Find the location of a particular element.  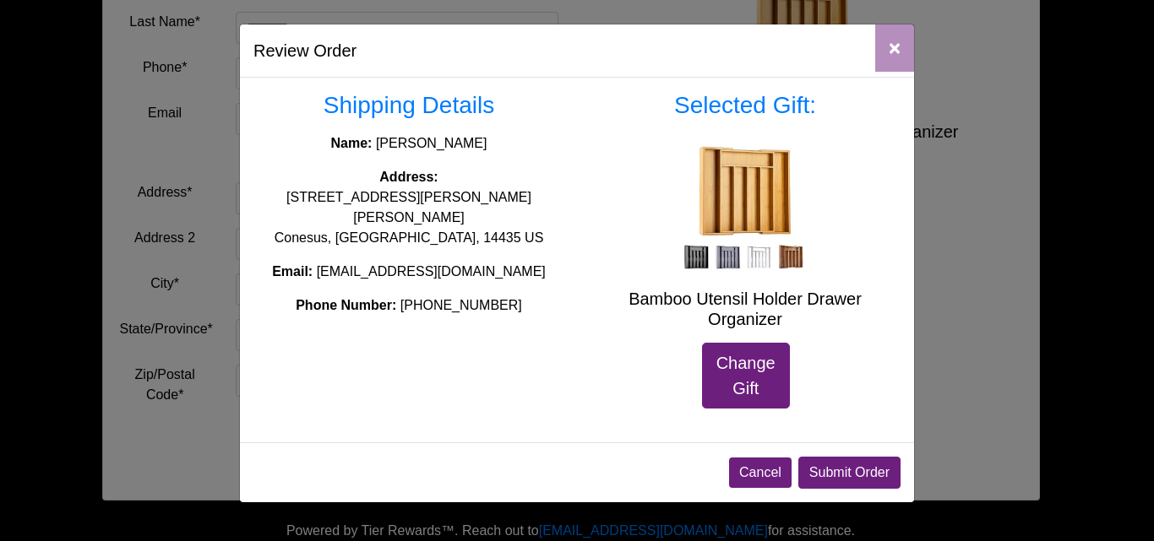

strong: Phone Number: is located at coordinates (345, 305).